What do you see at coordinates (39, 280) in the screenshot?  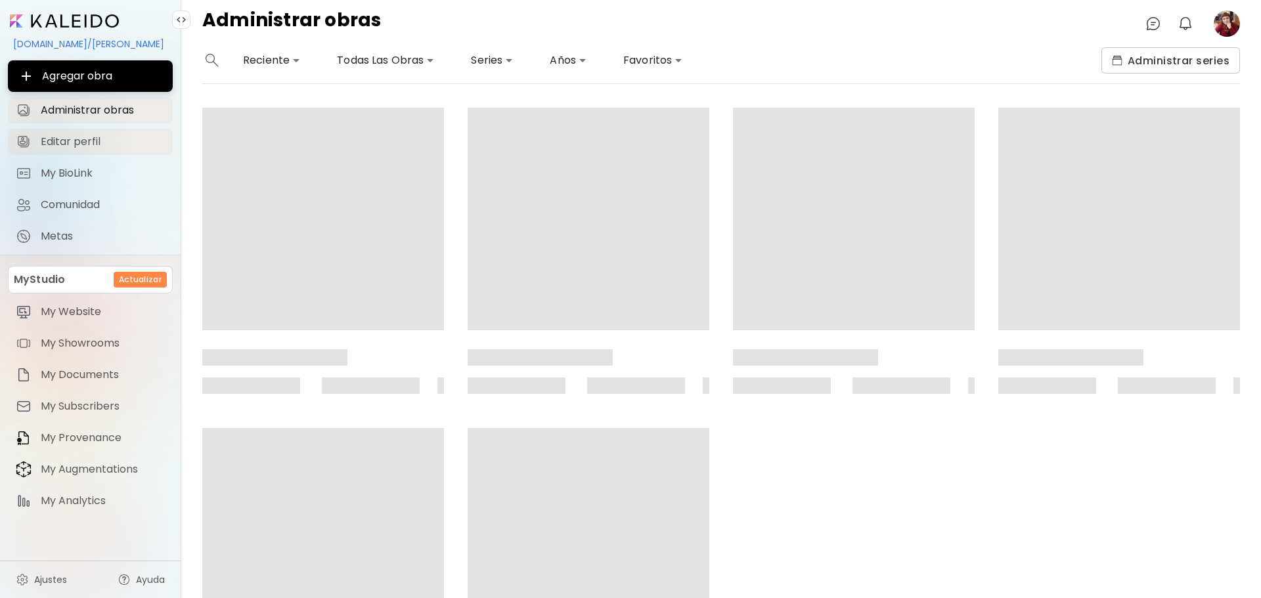 I see `p: MyStudio` at bounding box center [39, 280].